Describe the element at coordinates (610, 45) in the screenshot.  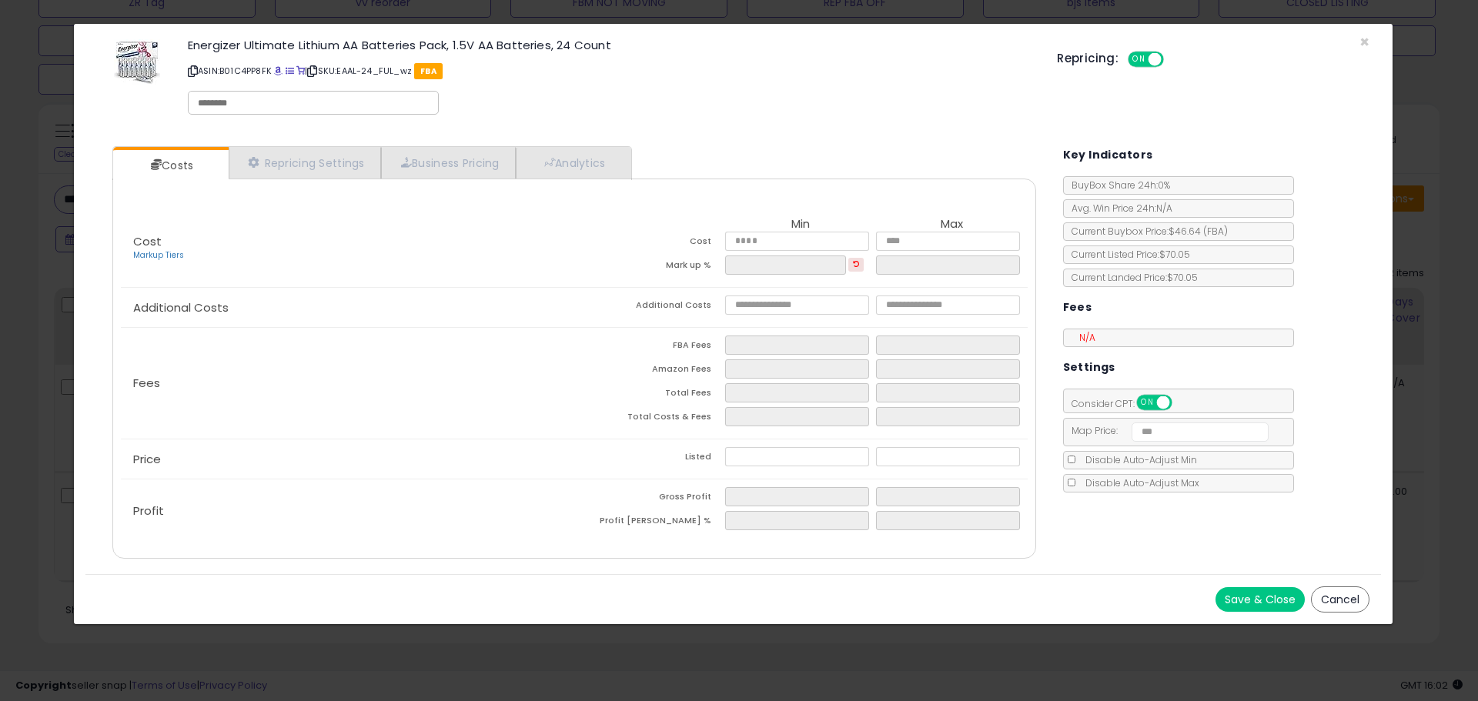
I see `h3: Energizer Ultimate Lithium AA Batteries Pack, 1.5V AA Batteries, 24 Count` at that location.